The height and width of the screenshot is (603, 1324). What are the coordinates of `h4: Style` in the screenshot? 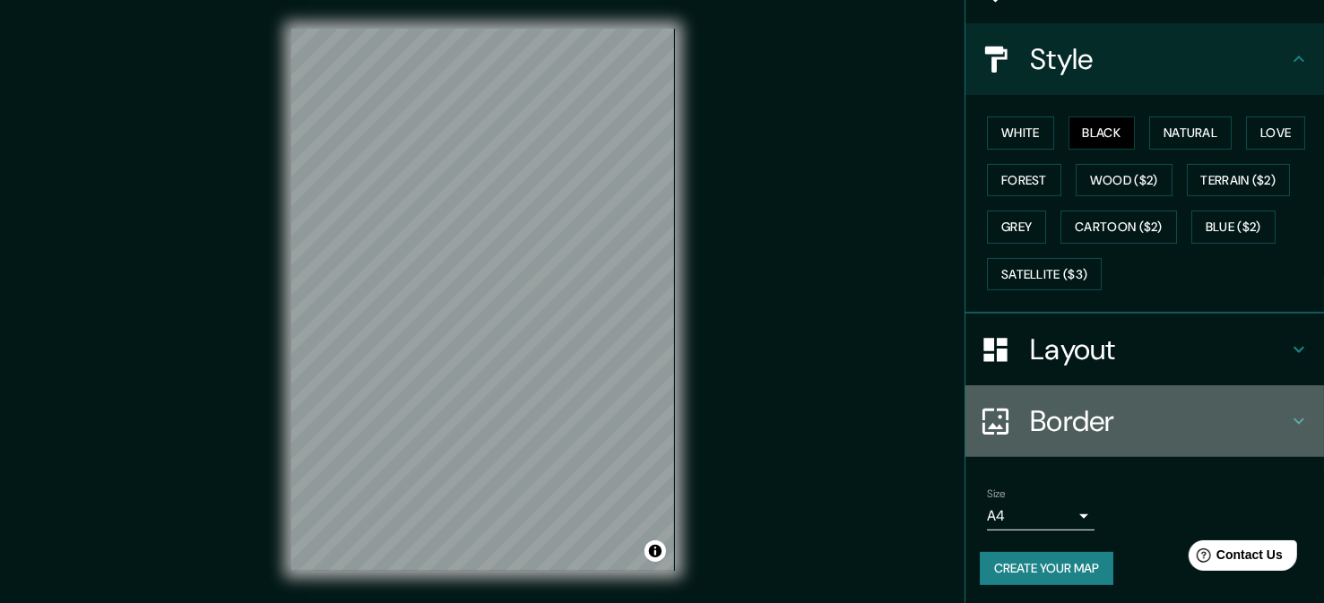 It's located at (1159, 59).